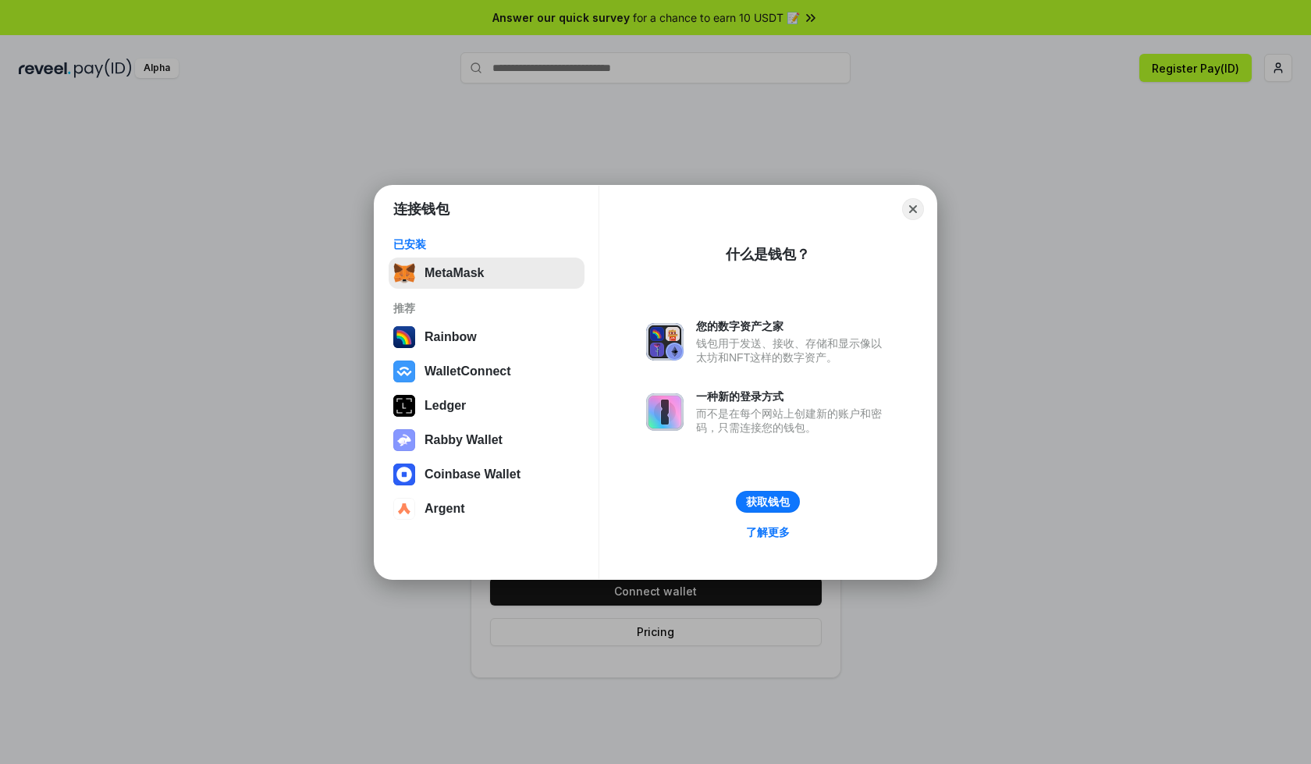  What do you see at coordinates (454, 273) in the screenshot?
I see `div: MetaMask` at bounding box center [454, 273].